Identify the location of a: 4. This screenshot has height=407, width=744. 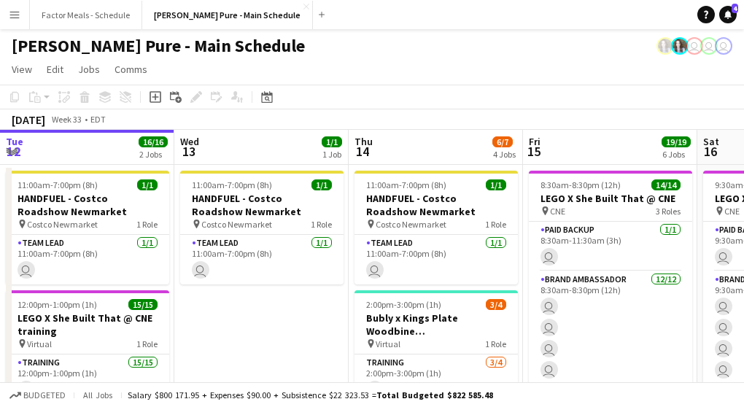
(728, 15).